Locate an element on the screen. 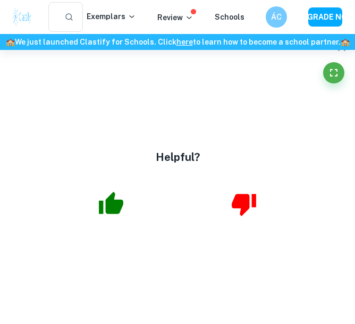  a: here is located at coordinates (185, 42).